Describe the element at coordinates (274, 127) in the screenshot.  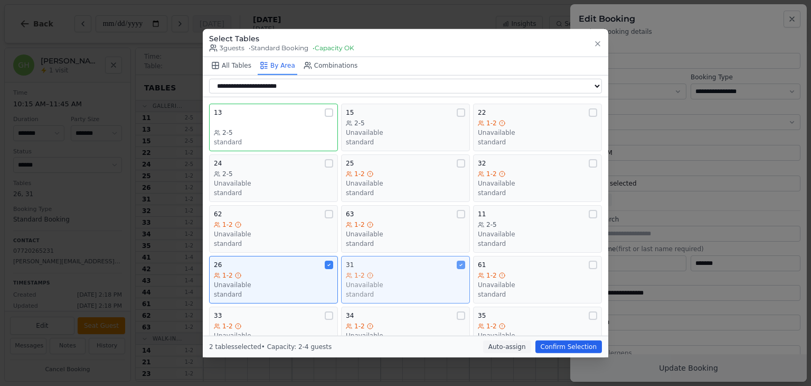
I see `button: 132-5standard` at that location.